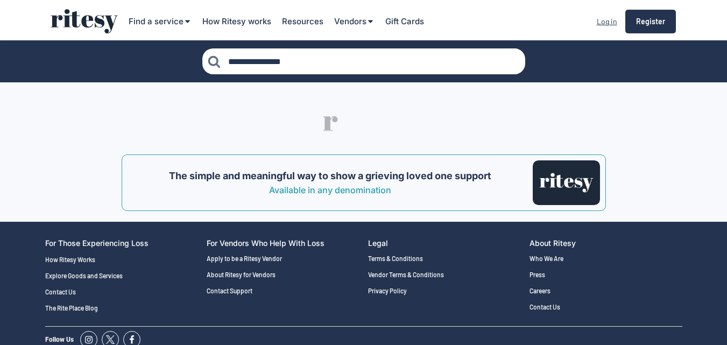 This screenshot has height=345, width=727. I want to click on a: About Ritesy for Vendors, so click(283, 275).